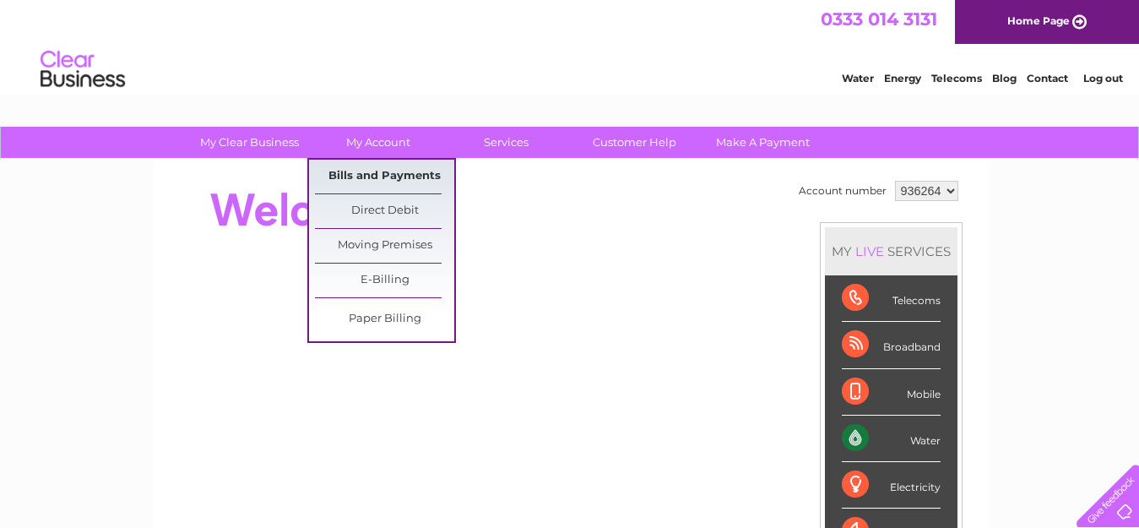 The height and width of the screenshot is (528, 1139). Describe the element at coordinates (891, 392) in the screenshot. I see `div: Mobile` at that location.